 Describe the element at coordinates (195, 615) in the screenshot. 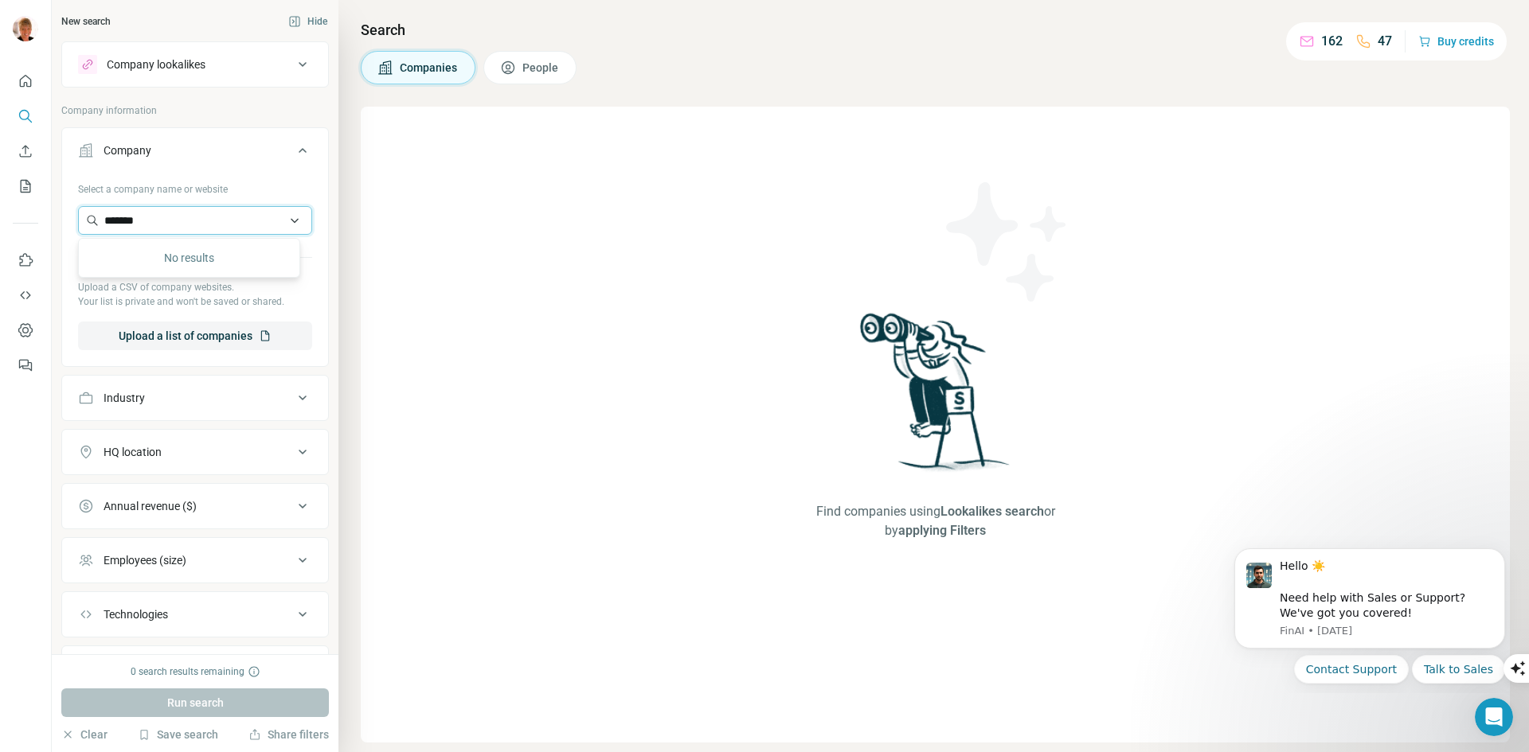

I see `button: Technologies` at that location.